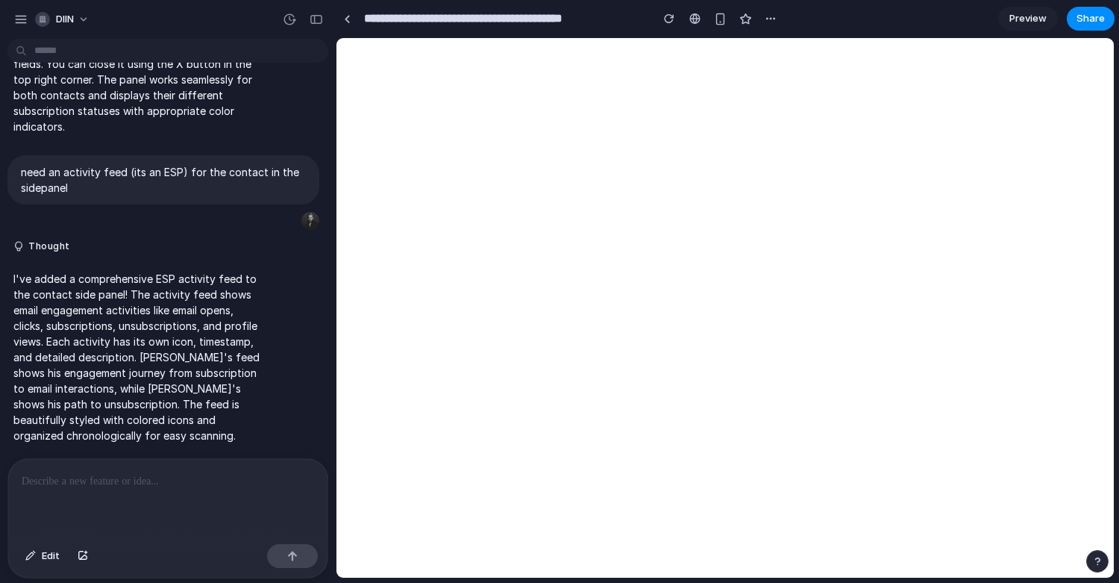 This screenshot has width=1119, height=583. What do you see at coordinates (1091, 19) in the screenshot?
I see `button: Share` at bounding box center [1091, 19].